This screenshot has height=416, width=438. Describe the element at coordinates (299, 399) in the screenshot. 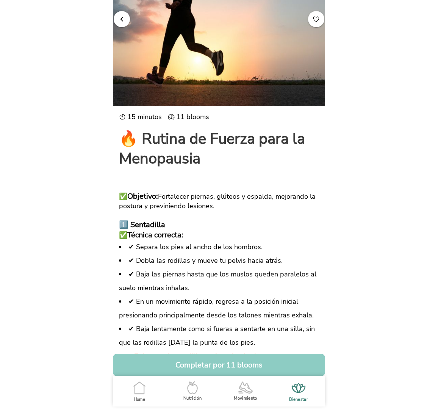

I see `ion-label: Bienestar` at that location.